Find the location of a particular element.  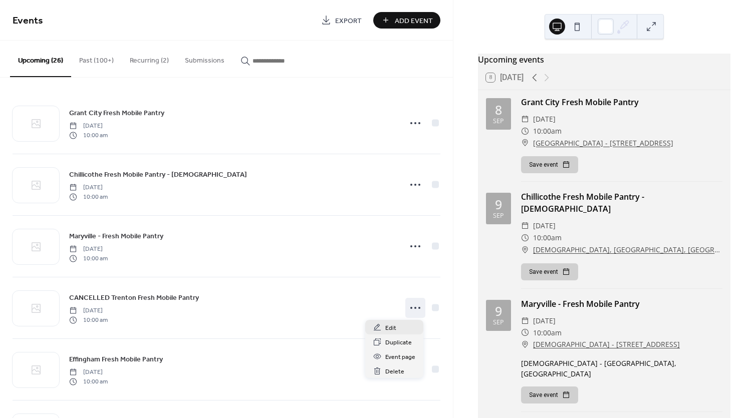

a: CANCELLED Trenton Fresh Mobile Pantry is located at coordinates (134, 298).